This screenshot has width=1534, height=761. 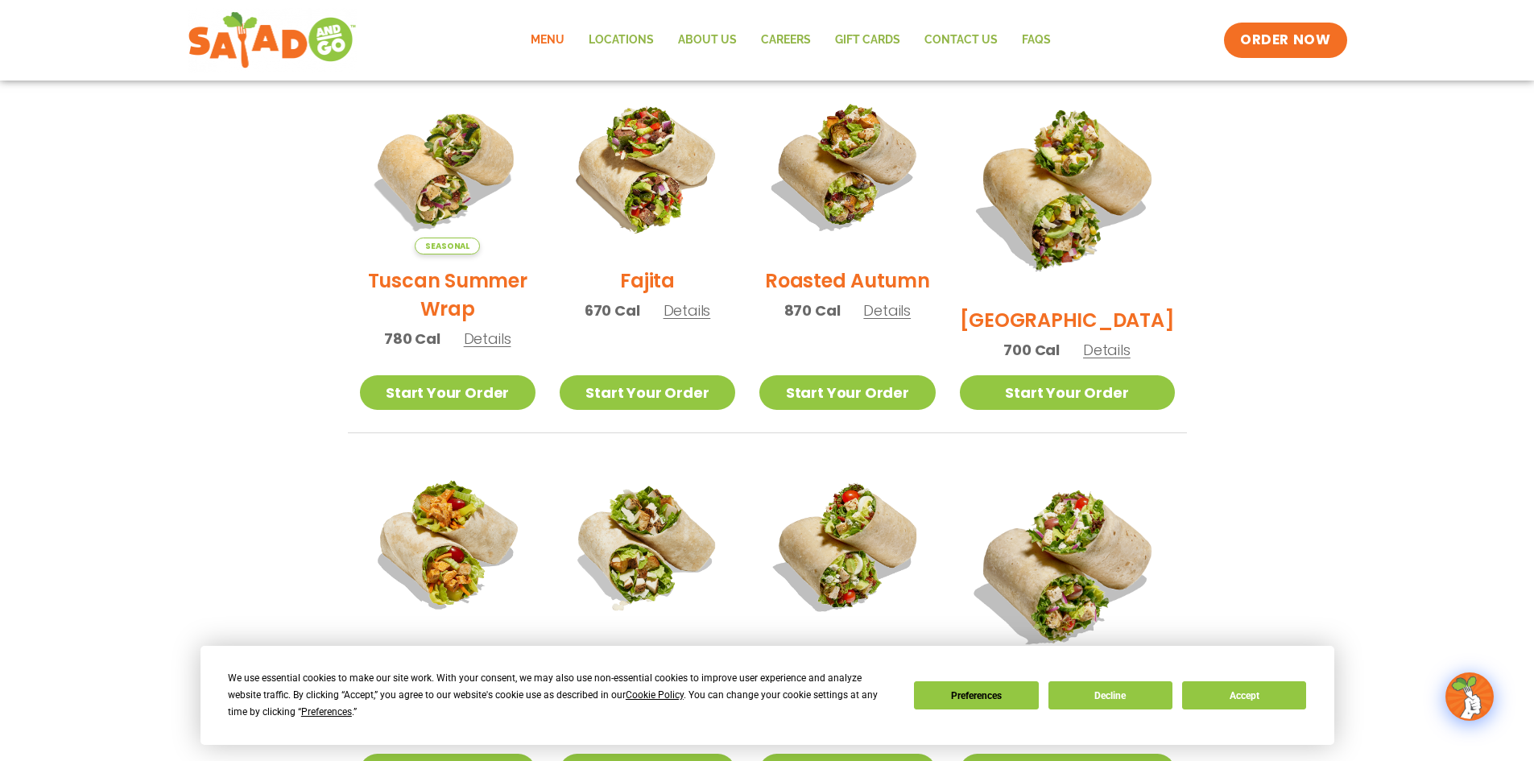 I want to click on img: Product photo for Greek Wrap, so click(x=1067, y=564).